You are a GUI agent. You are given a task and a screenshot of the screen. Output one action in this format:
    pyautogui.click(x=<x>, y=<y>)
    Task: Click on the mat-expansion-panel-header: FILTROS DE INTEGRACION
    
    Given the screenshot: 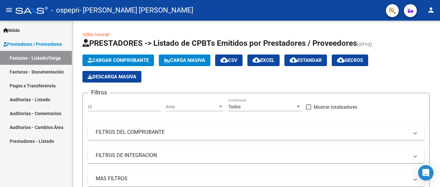 What is the action you would take?
    pyautogui.click(x=256, y=155)
    